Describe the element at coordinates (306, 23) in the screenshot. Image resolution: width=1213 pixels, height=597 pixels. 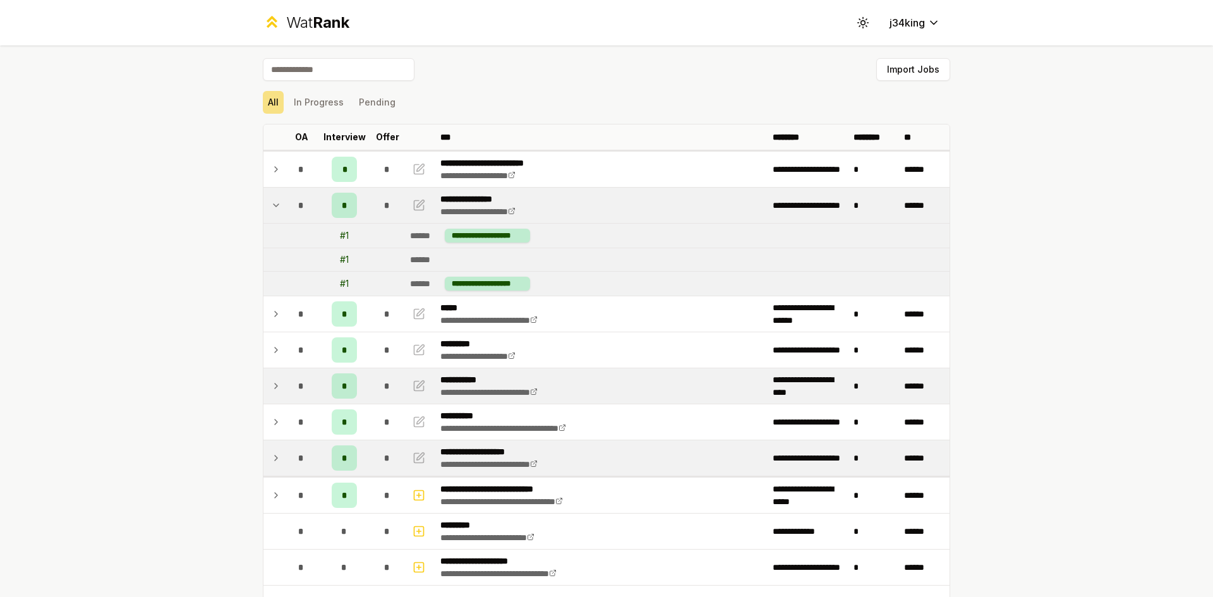
I see `a: WatRank` at that location.